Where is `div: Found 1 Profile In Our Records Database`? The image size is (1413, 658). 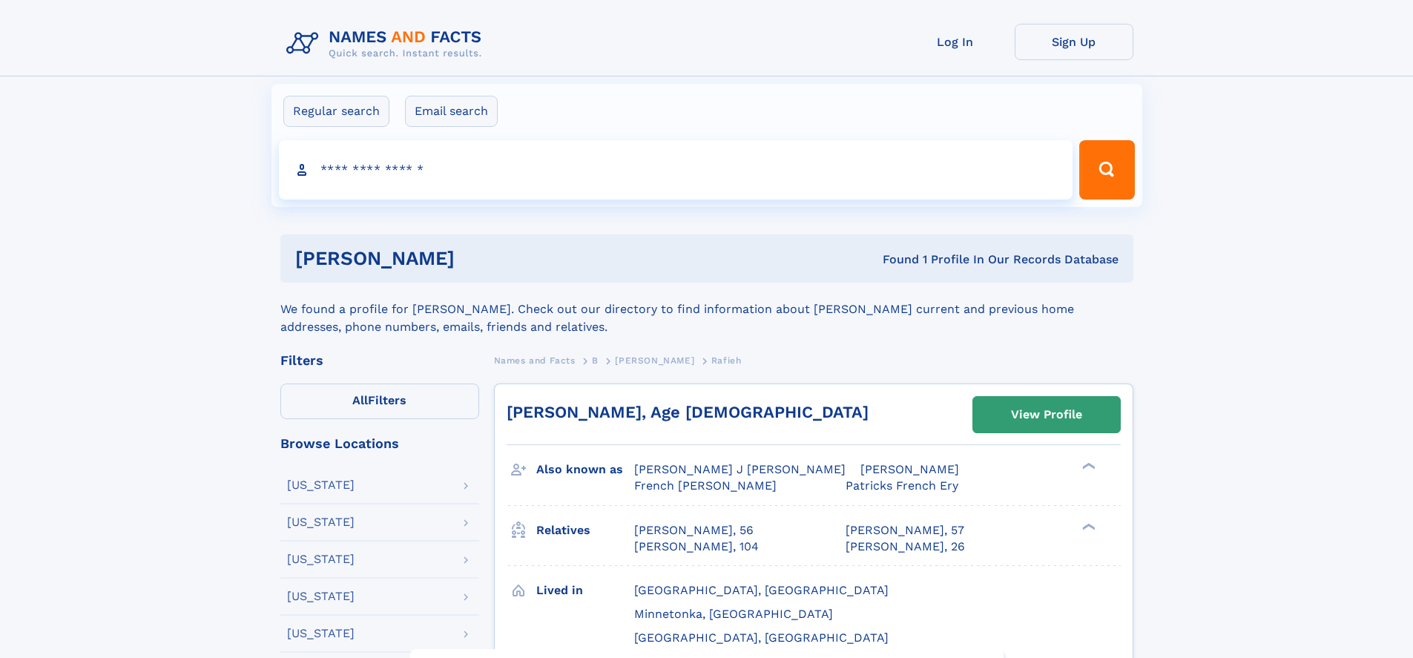
div: Found 1 Profile In Our Records Database is located at coordinates (893, 260).